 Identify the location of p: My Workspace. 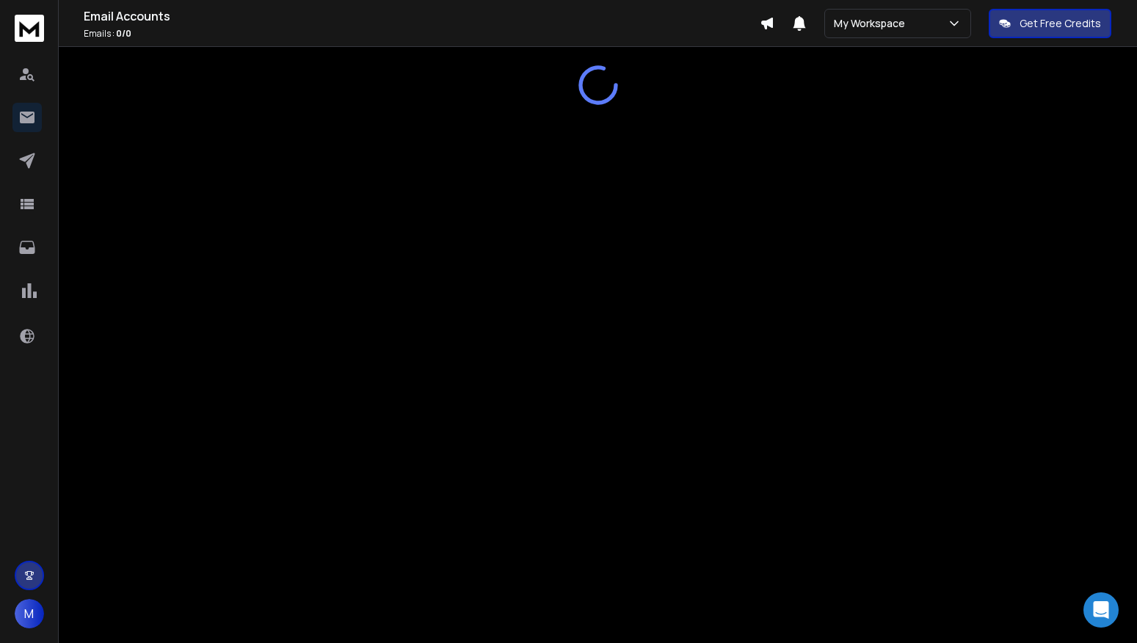
(872, 23).